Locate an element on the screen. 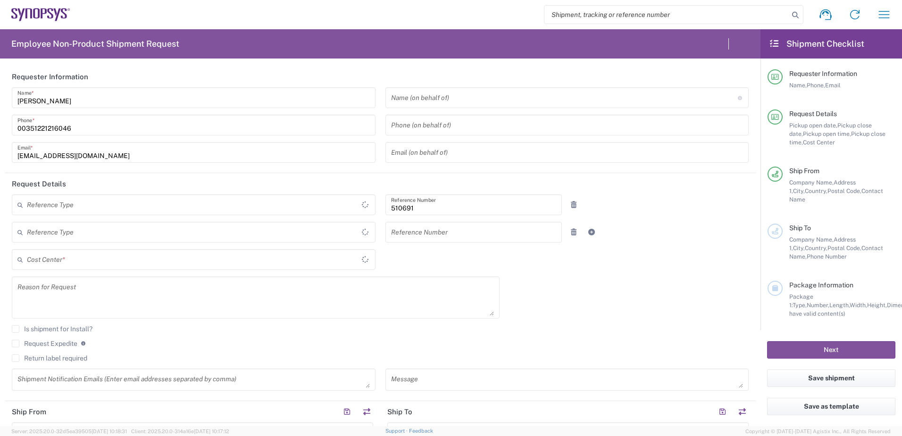 The width and height of the screenshot is (902, 436). h2: Employee Non-Product Shipment Request is located at coordinates (95, 44).